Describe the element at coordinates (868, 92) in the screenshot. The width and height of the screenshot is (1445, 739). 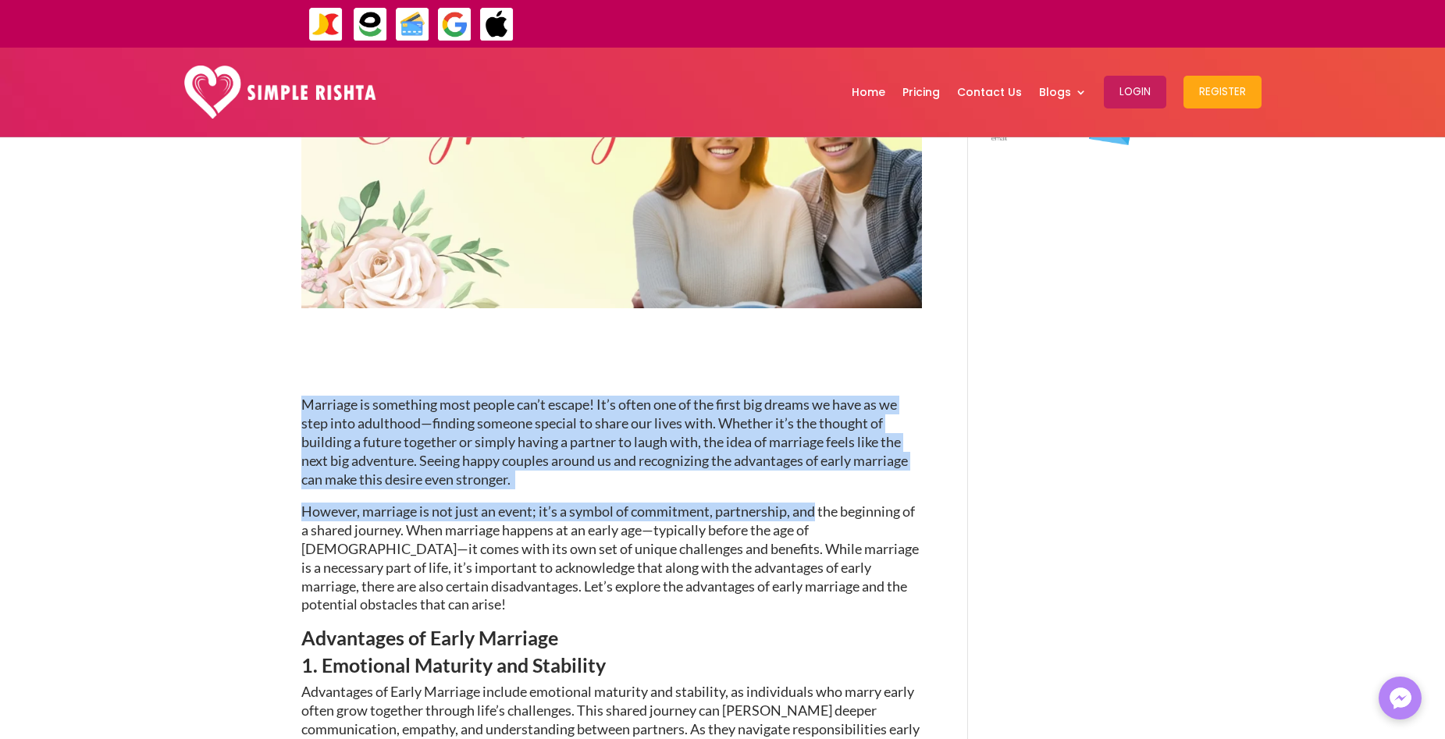
I see `a: Home` at that location.